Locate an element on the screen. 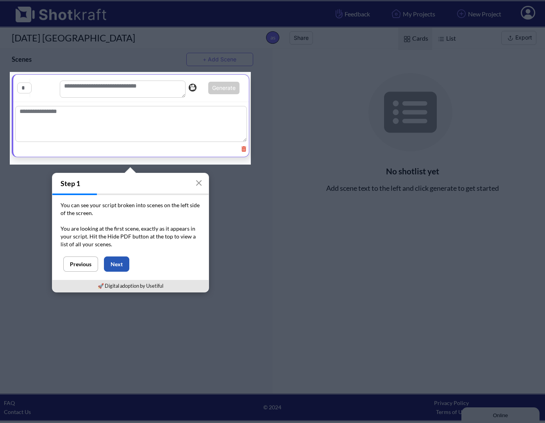 This screenshot has width=545, height=423. button: Next is located at coordinates (116, 264).